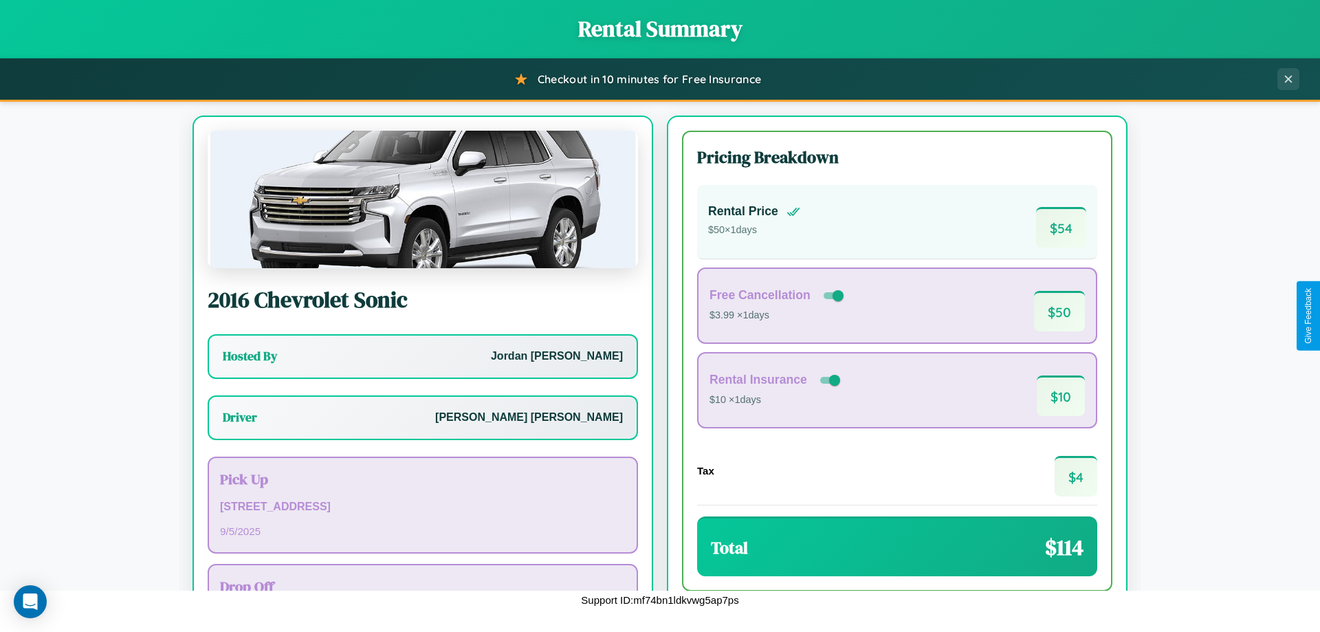 Image resolution: width=1320 pixels, height=632 pixels. I want to click on p: $ 50 × 1 days, so click(754, 230).